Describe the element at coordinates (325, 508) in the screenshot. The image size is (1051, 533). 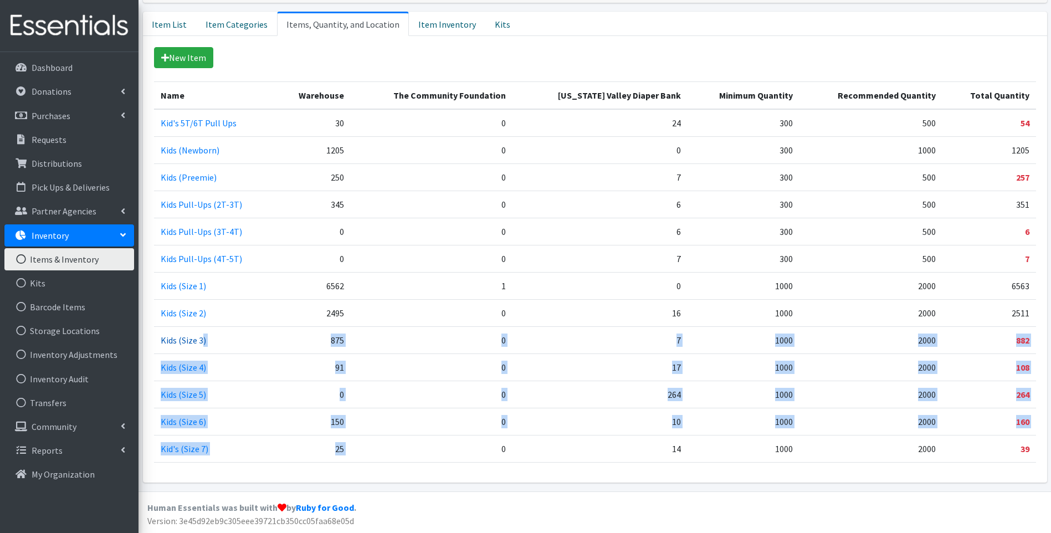
I see `a: Ruby for Good` at that location.